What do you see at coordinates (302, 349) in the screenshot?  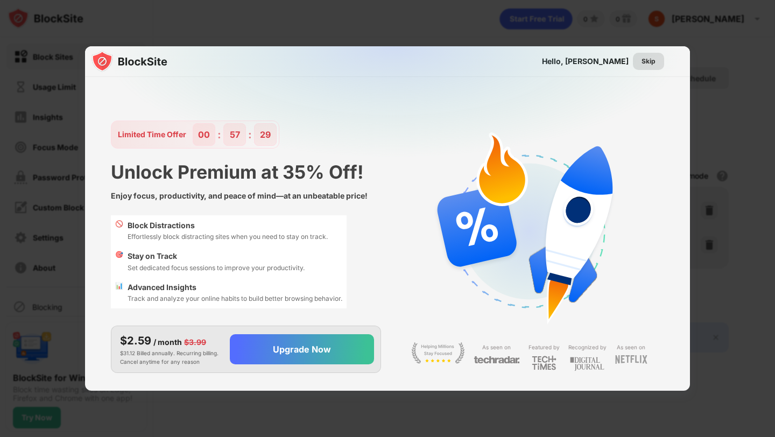 I see `div: Upgrade Now` at bounding box center [302, 349].